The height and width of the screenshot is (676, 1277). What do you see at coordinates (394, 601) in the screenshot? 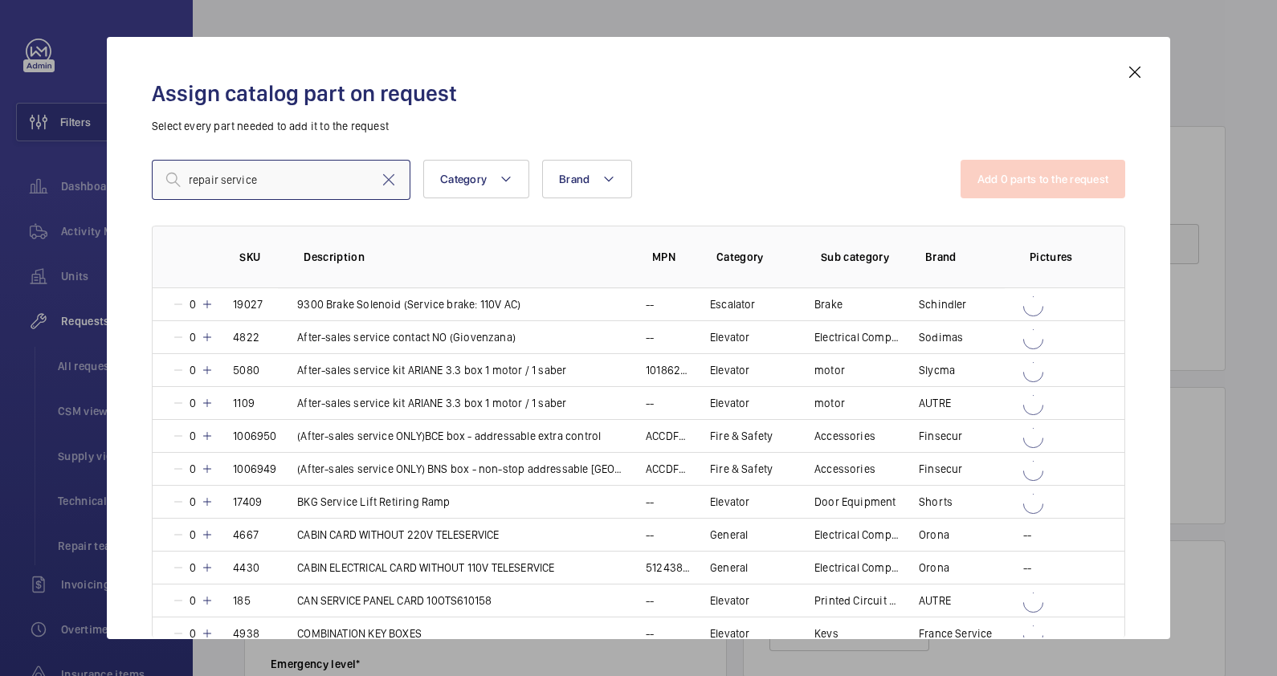
I see `p: CAN SERVICE PANEL CARD 10OTS610158` at bounding box center [394, 601].